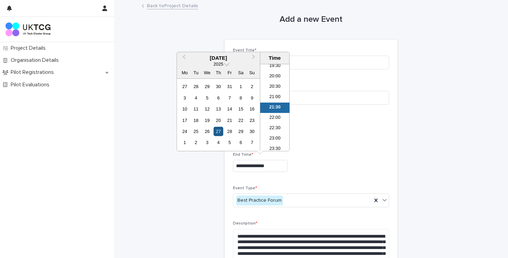 The height and width of the screenshot is (258, 508). What do you see at coordinates (252, 98) in the screenshot?
I see `div: Choose Sunday, 9 November 2025` at bounding box center [252, 98].